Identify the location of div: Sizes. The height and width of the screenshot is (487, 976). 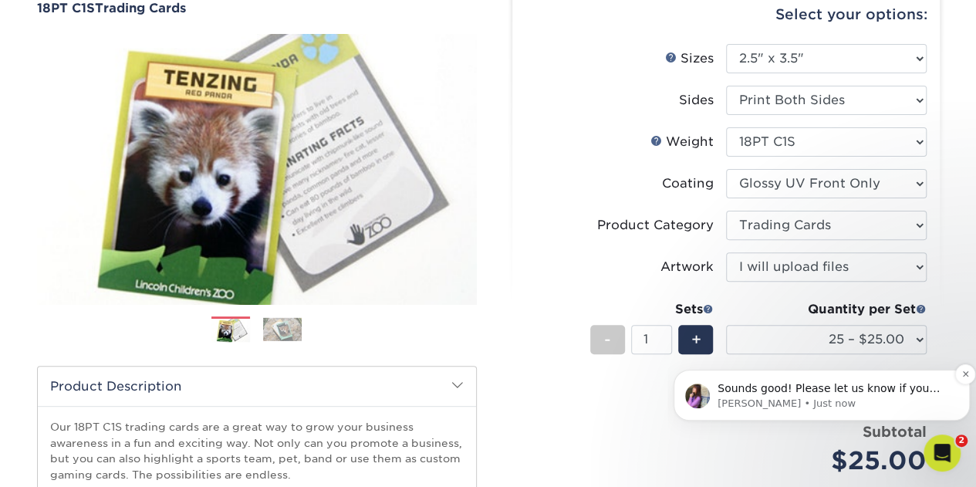
(689, 59).